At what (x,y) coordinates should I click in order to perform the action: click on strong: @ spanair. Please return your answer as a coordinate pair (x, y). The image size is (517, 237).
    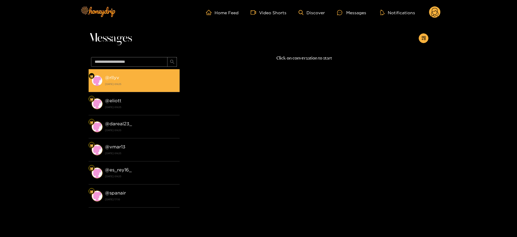
    Looking at the image, I should click on (115, 192).